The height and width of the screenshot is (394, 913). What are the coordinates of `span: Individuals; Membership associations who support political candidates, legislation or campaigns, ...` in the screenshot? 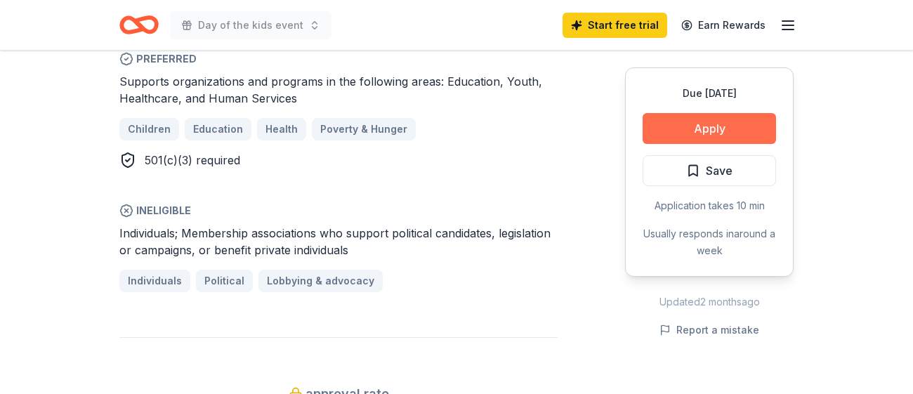 It's located at (335, 241).